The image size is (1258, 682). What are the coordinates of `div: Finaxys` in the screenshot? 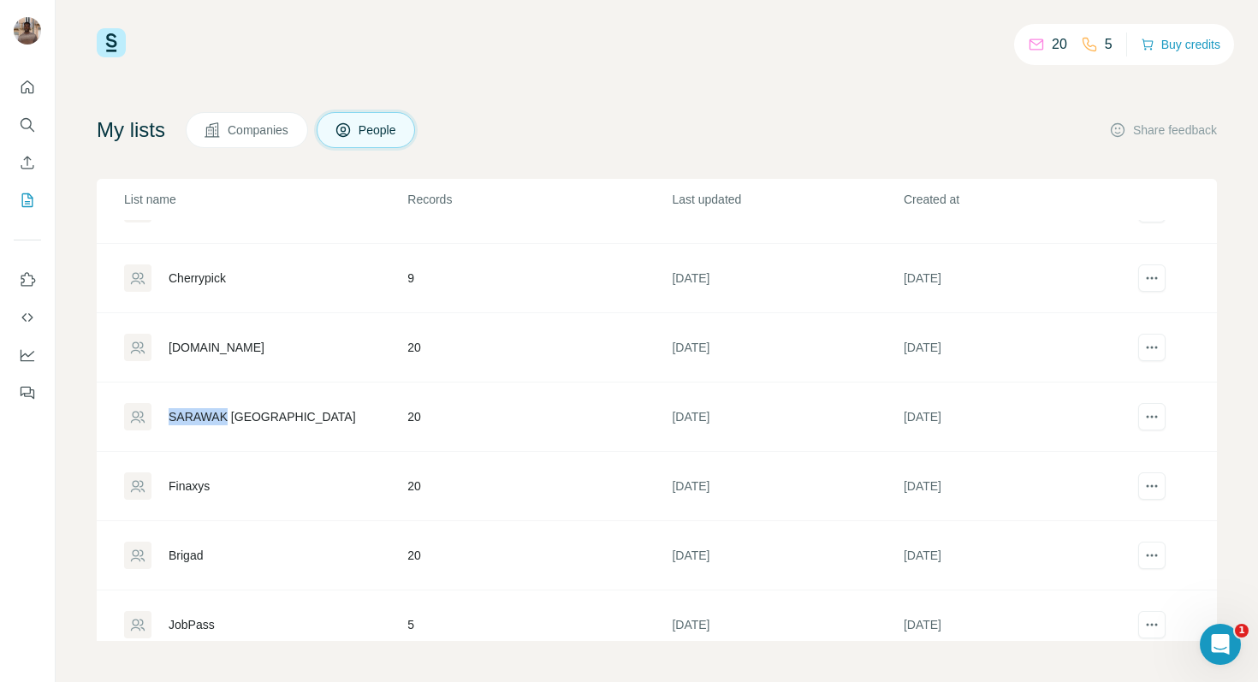 It's located at (189, 486).